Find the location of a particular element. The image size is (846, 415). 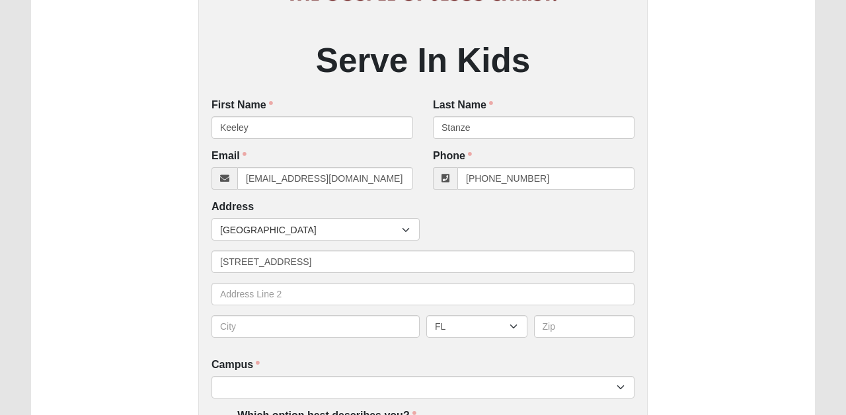

label: Phone is located at coordinates (452, 156).